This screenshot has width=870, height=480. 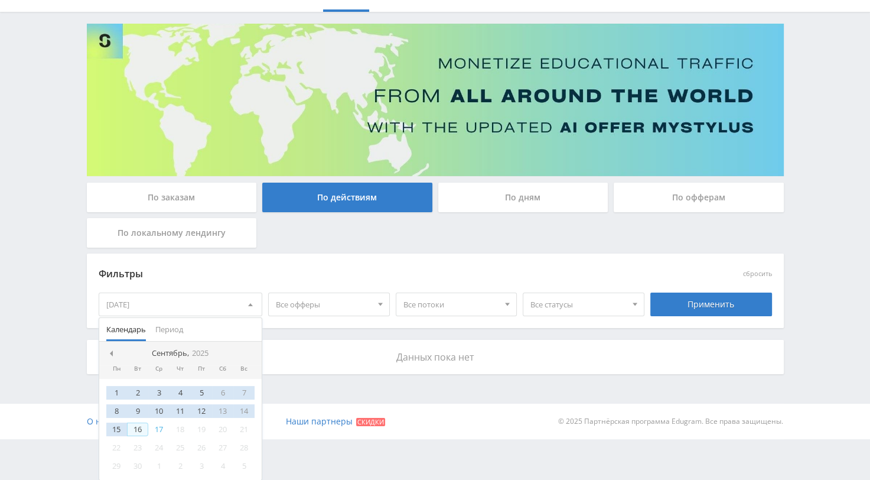 What do you see at coordinates (138, 429) in the screenshot?
I see `div: 16` at bounding box center [138, 429].